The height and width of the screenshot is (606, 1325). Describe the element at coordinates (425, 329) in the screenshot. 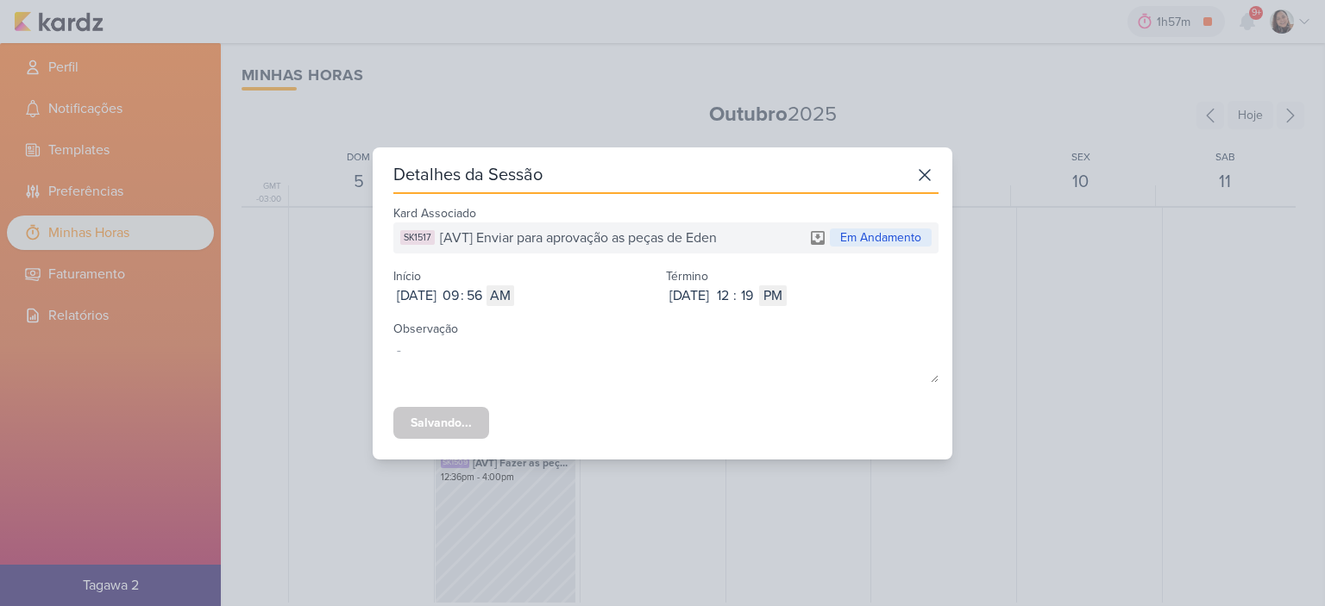

I see `label: Observação` at that location.